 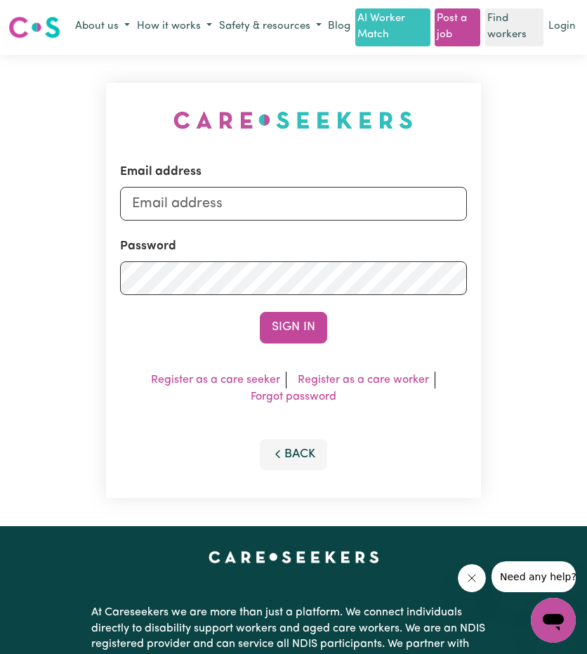 I want to click on a: Blog, so click(x=339, y=27).